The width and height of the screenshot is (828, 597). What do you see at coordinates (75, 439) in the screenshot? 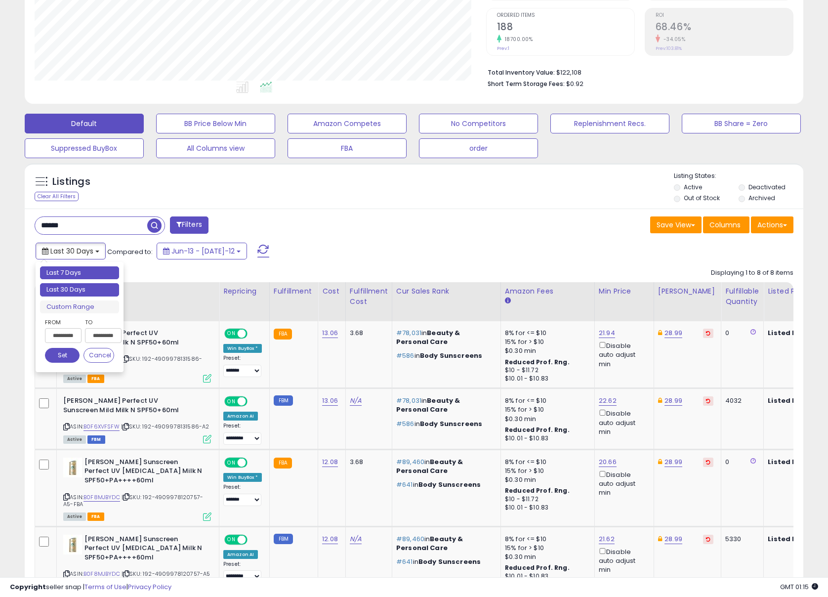
I see `span: All listings currently available for purchase on Amazon` at bounding box center [75, 439].